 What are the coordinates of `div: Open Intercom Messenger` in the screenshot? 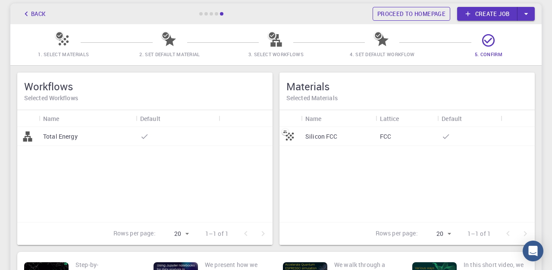 It's located at (533, 251).